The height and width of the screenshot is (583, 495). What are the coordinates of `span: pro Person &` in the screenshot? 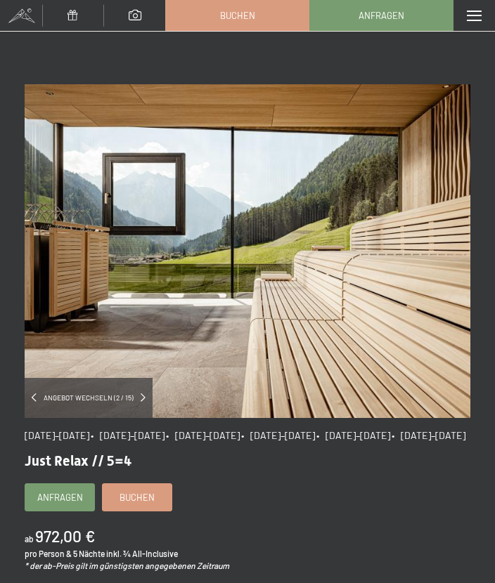 It's located at (48, 554).